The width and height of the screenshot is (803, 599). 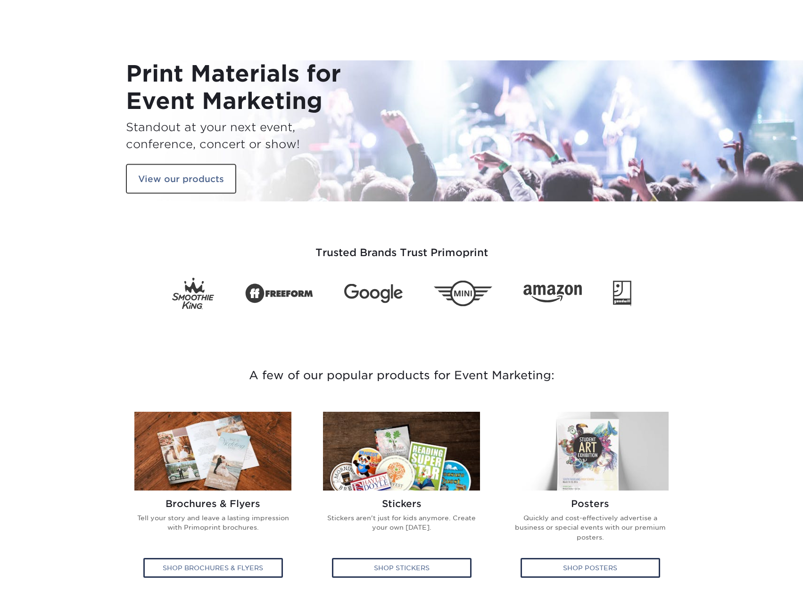 What do you see at coordinates (213, 568) in the screenshot?
I see `div: Shop Brochures & Flyers` at bounding box center [213, 568].